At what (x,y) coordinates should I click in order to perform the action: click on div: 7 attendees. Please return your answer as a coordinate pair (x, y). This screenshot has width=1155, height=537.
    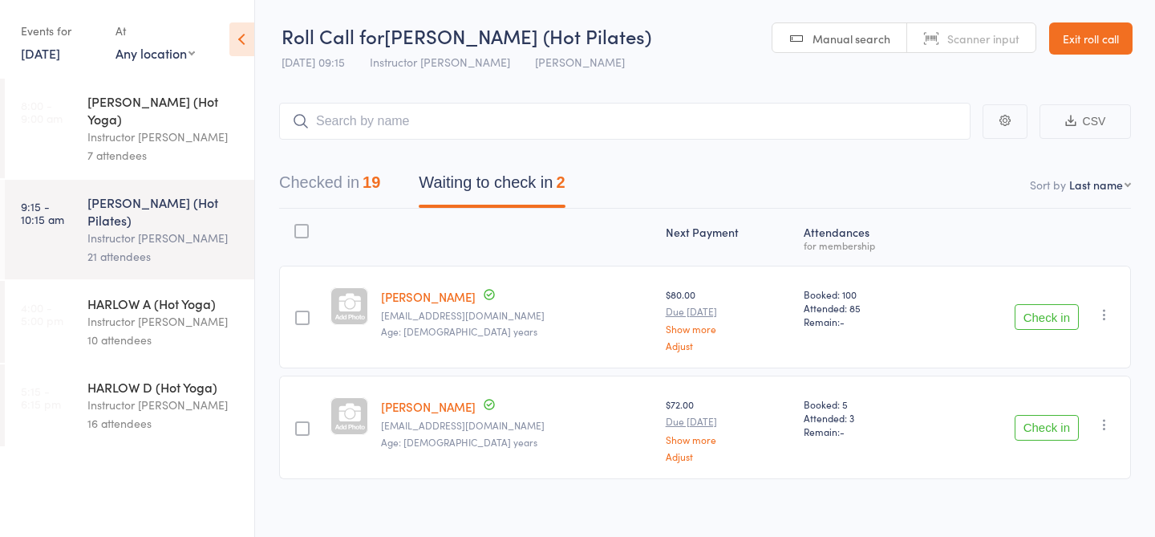
    Looking at the image, I should click on (164, 155).